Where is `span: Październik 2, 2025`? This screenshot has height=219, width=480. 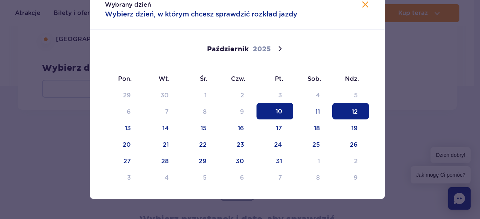 span: Październik 2, 2025 is located at coordinates (237, 95).